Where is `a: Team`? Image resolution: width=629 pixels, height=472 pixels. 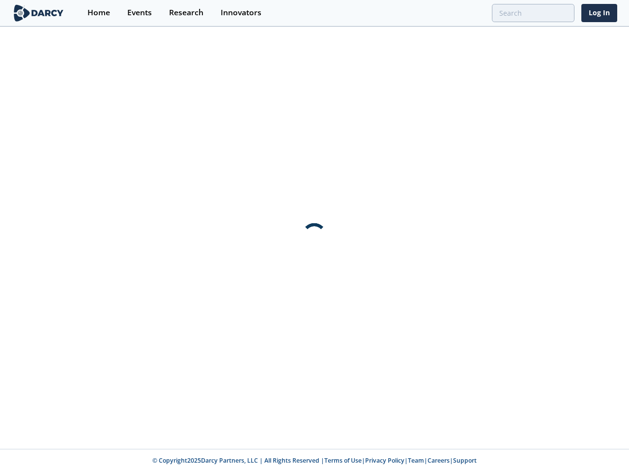
a: Team is located at coordinates (416, 460).